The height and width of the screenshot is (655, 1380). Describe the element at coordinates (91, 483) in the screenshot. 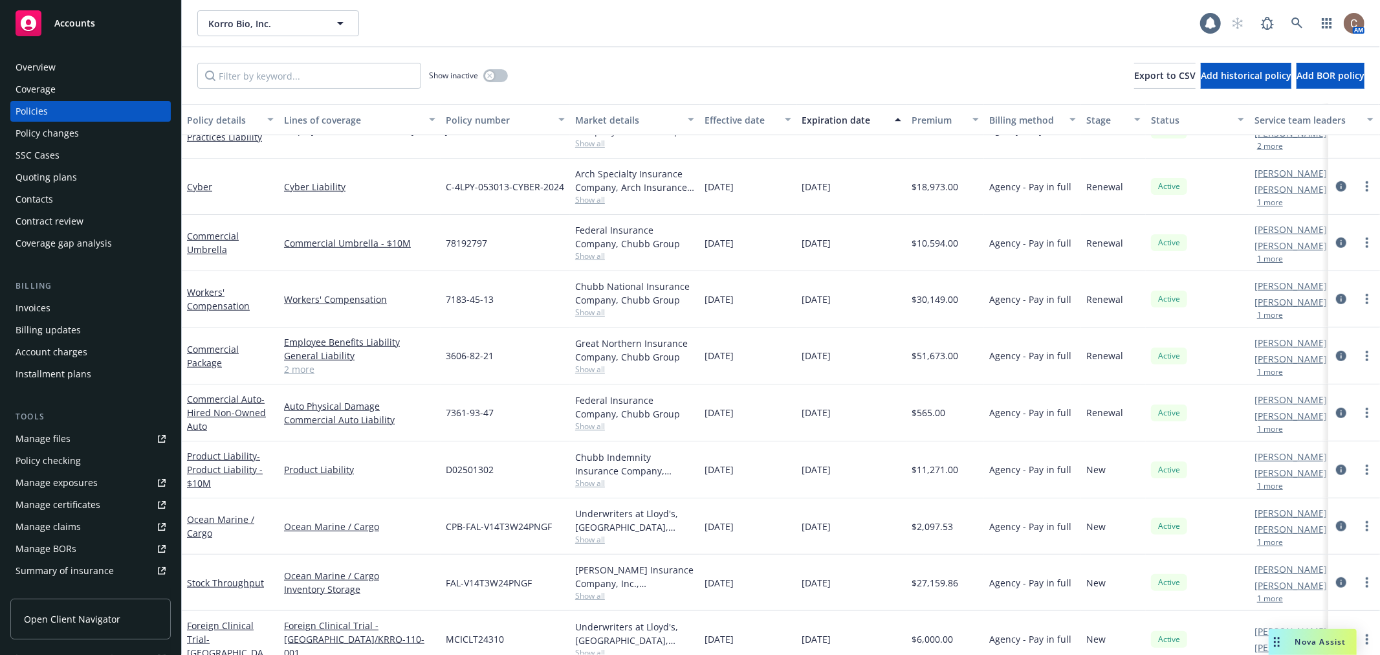

I see `span: Manage exposures` at that location.